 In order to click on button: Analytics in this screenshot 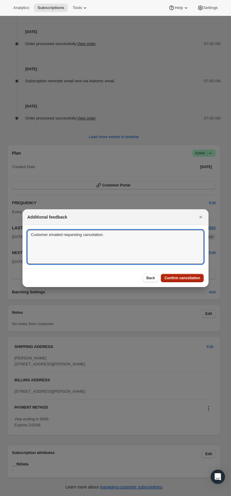, I will do `click(21, 8)`.